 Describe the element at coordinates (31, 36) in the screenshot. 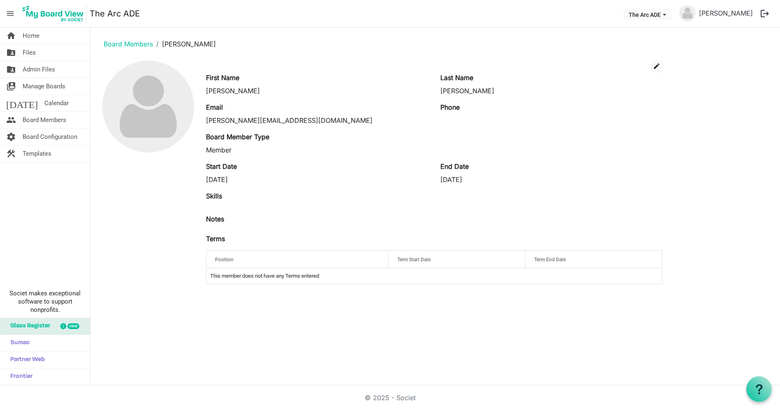

I see `span: Home` at that location.